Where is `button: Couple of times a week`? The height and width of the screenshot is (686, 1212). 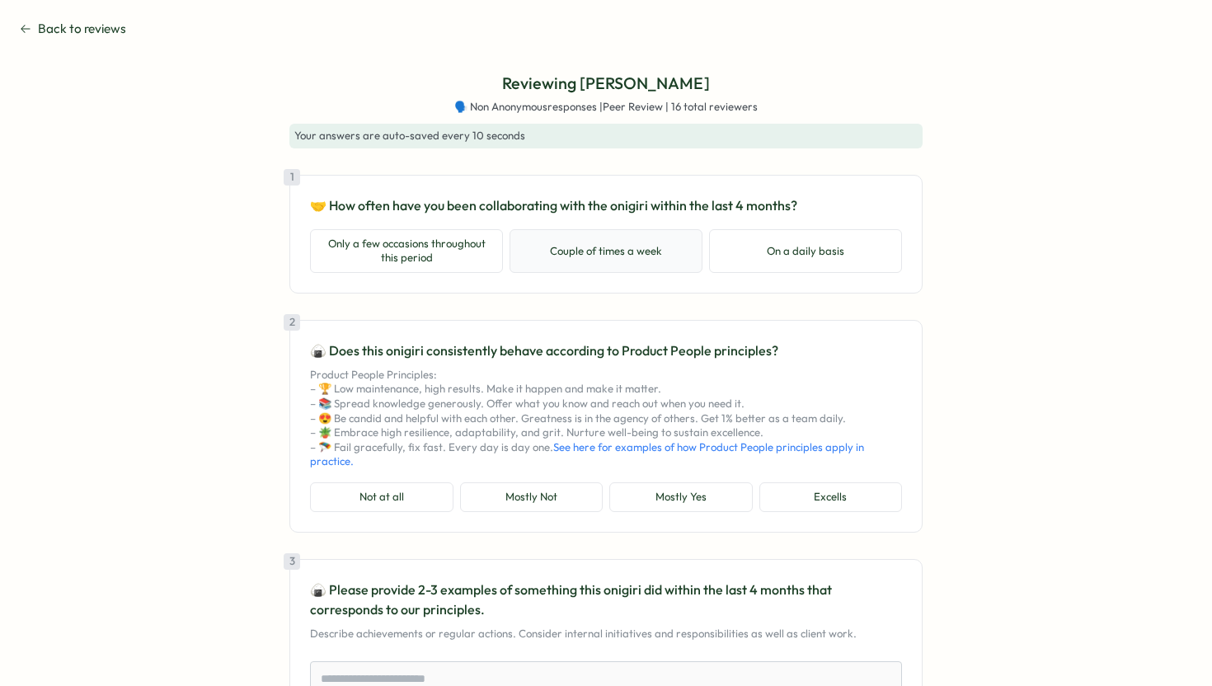 button: Couple of times a week is located at coordinates (606, 251).